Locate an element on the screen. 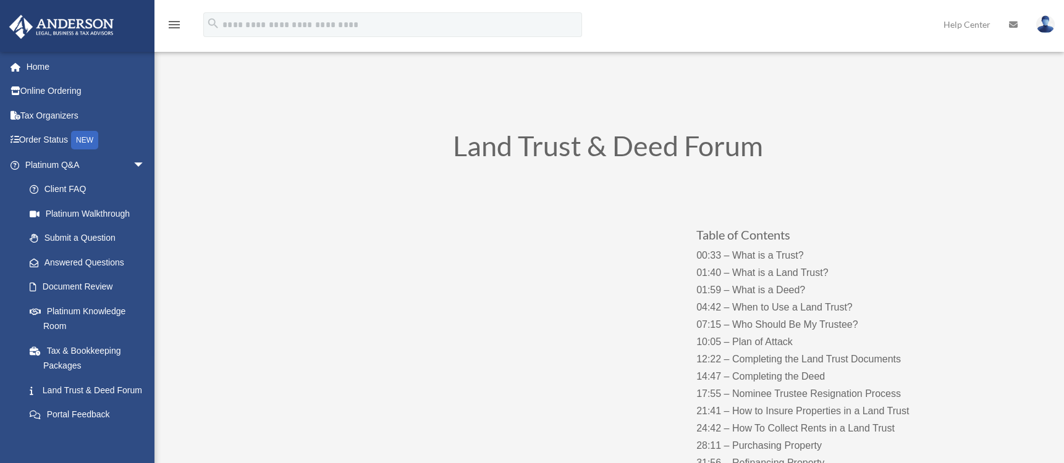 Image resolution: width=1064 pixels, height=463 pixels. img: User Pic is located at coordinates (1046, 24).